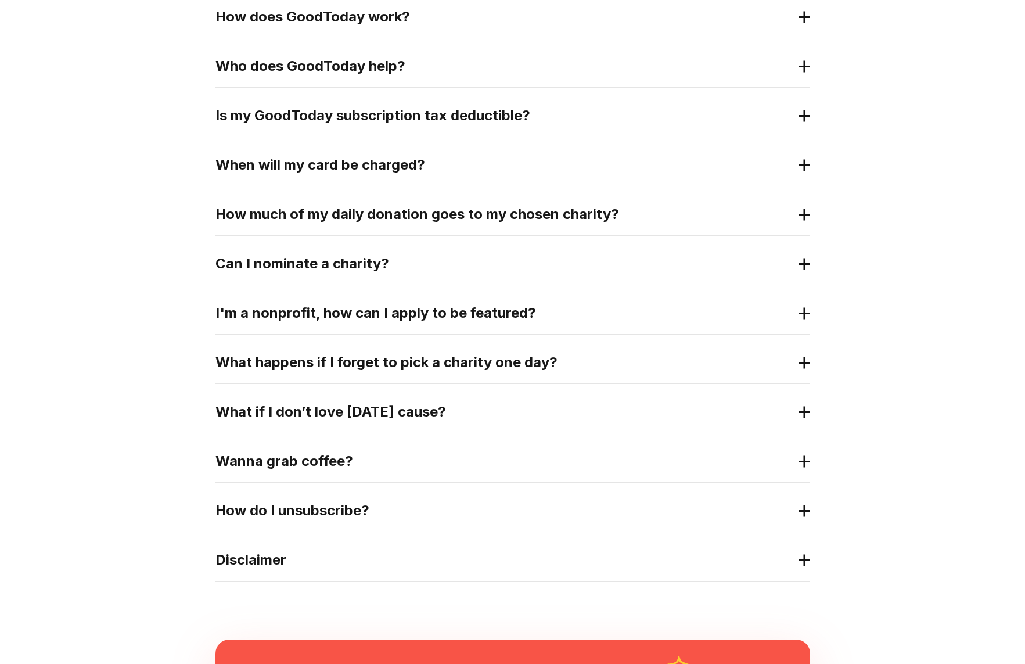 The image size is (1025, 664). Describe the element at coordinates (503, 264) in the screenshot. I see `h2: Can I nominate a charity?` at that location.